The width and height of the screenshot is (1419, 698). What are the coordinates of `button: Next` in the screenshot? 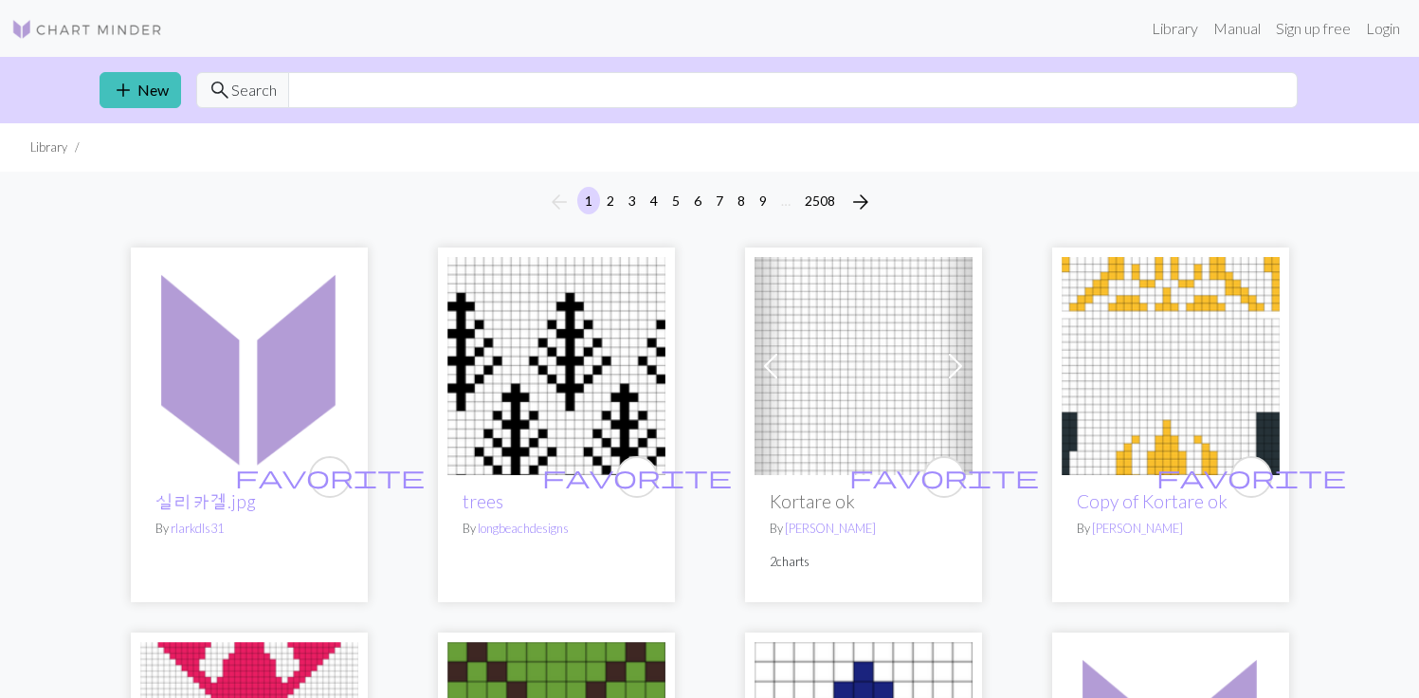 It's located at (861, 202).